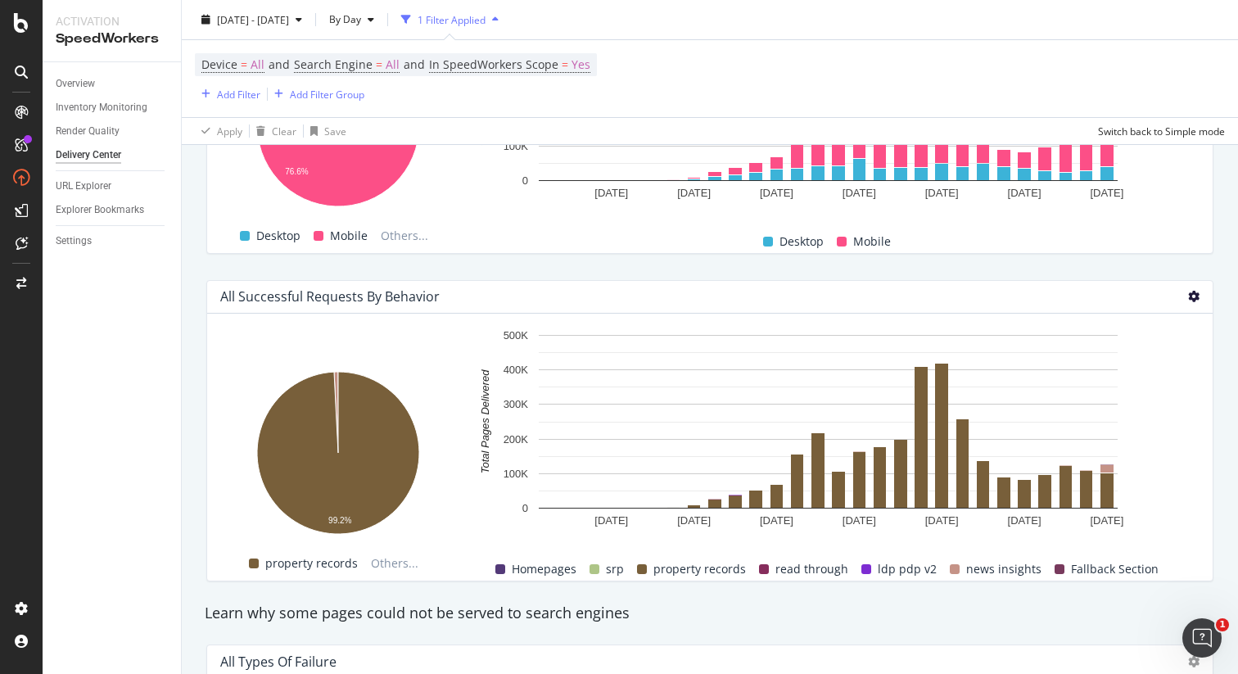  I want to click on span: In SpeedWorkers Scope, so click(494, 64).